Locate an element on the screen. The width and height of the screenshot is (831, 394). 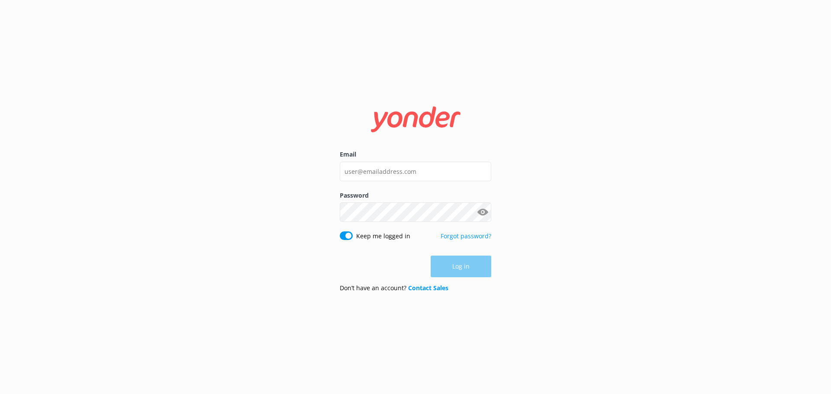
label: Keep me logged in is located at coordinates (383, 236).